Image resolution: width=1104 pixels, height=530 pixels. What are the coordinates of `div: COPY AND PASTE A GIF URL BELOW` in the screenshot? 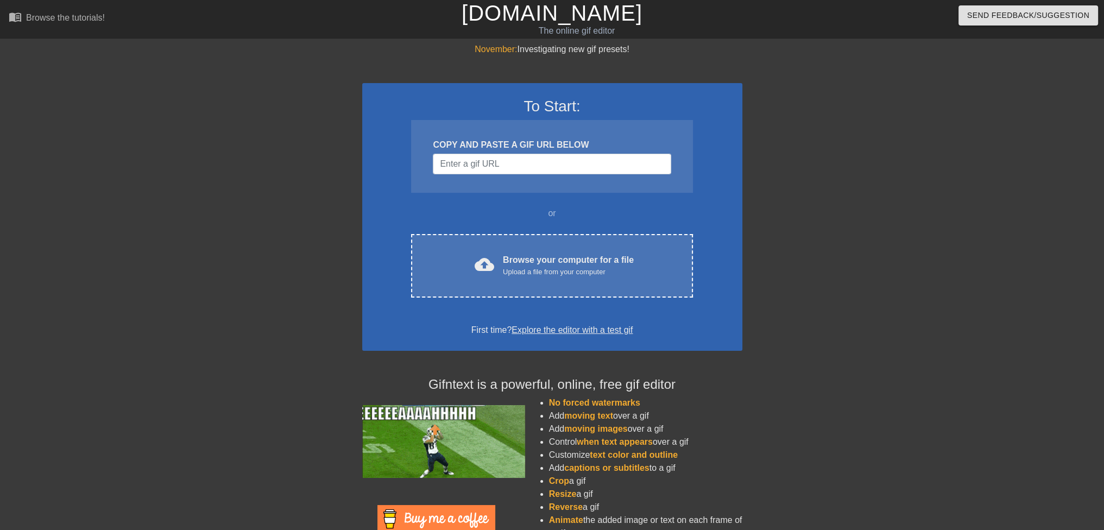 It's located at (552, 145).